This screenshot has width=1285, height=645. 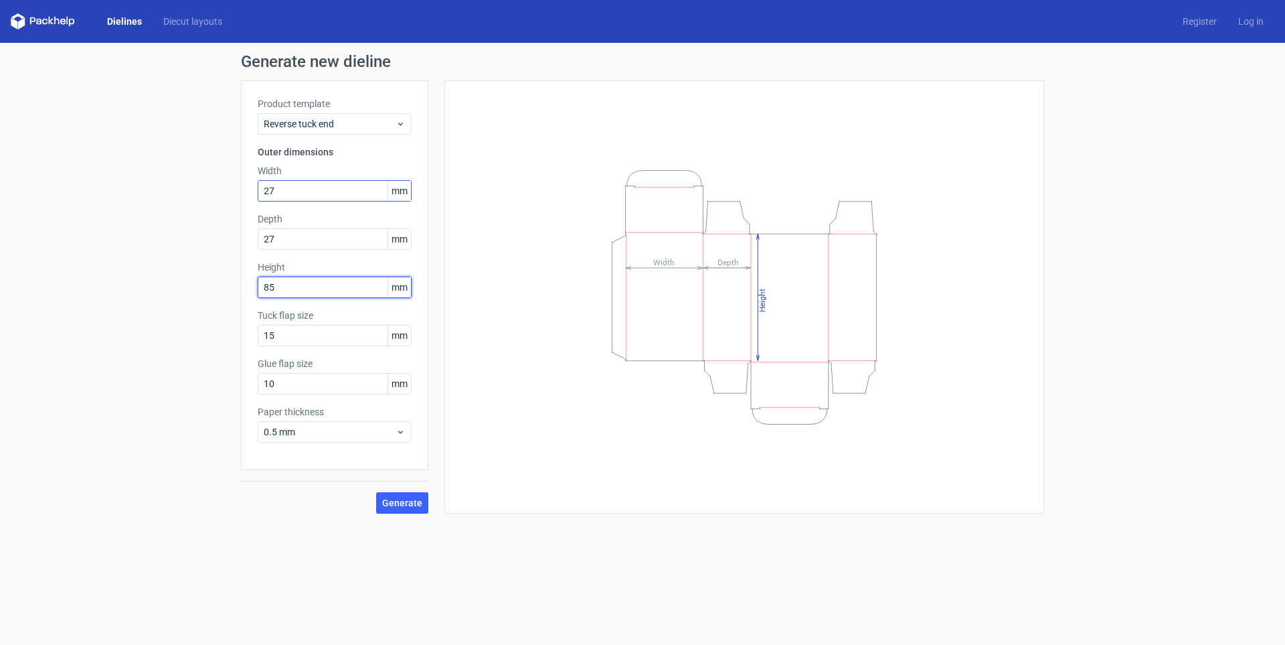 What do you see at coordinates (643, 62) in the screenshot?
I see `h1: Generate new dieline` at bounding box center [643, 62].